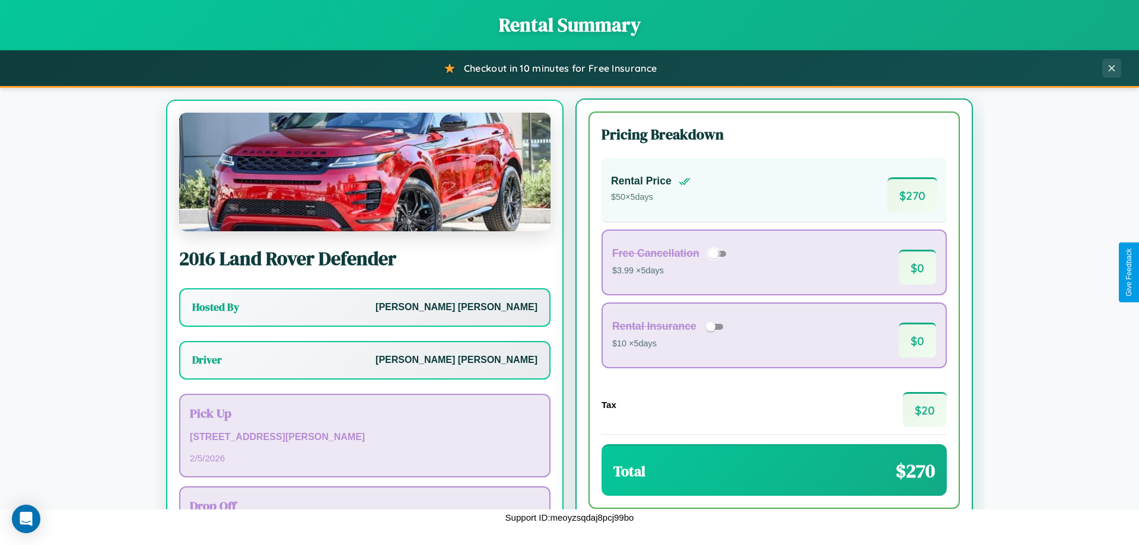 The image size is (1139, 545). I want to click on h3: Pricing Breakdown, so click(774, 134).